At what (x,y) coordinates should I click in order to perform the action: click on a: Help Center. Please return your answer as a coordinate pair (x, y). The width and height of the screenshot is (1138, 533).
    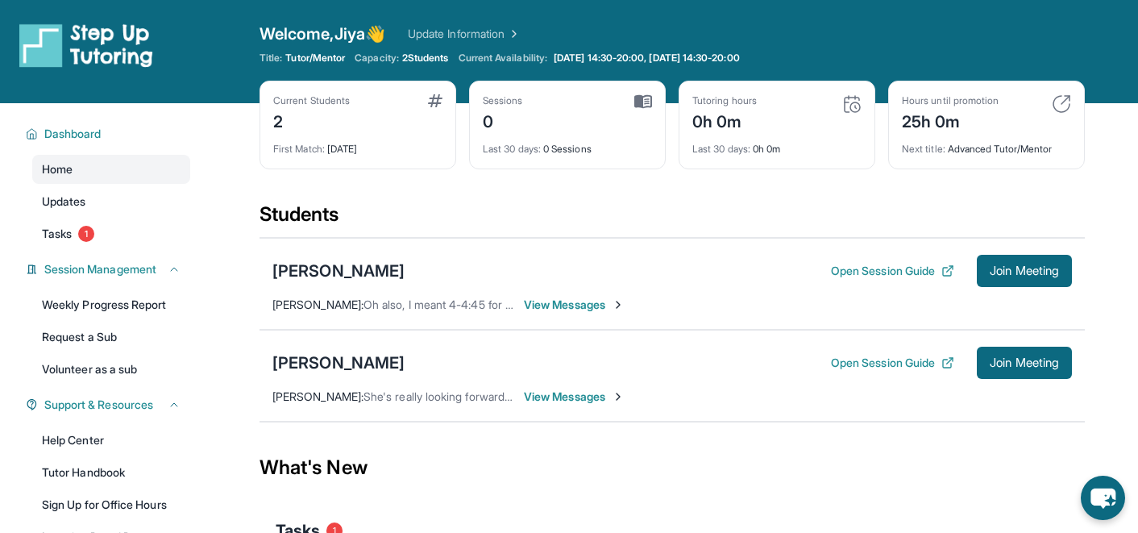
    Looking at the image, I should click on (111, 440).